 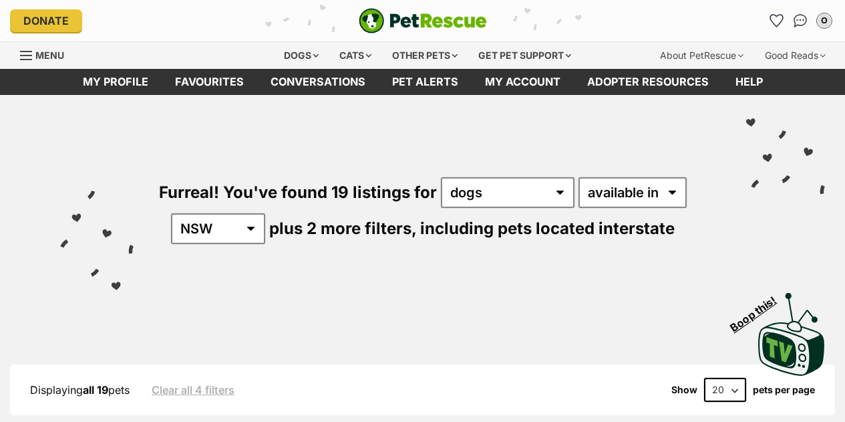 I want to click on a: My account, so click(x=522, y=81).